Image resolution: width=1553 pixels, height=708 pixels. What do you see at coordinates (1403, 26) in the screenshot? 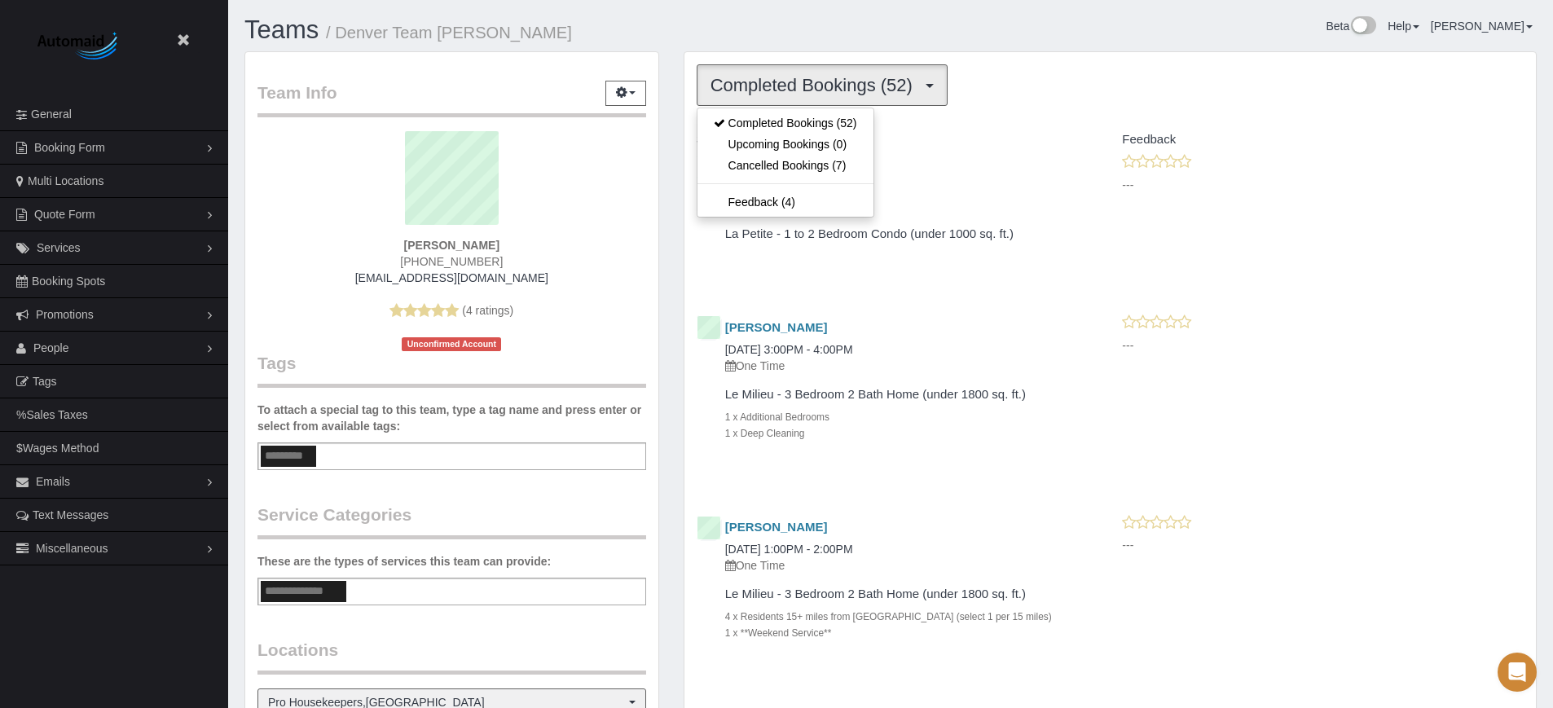
I see `a: Help` at bounding box center [1403, 26].